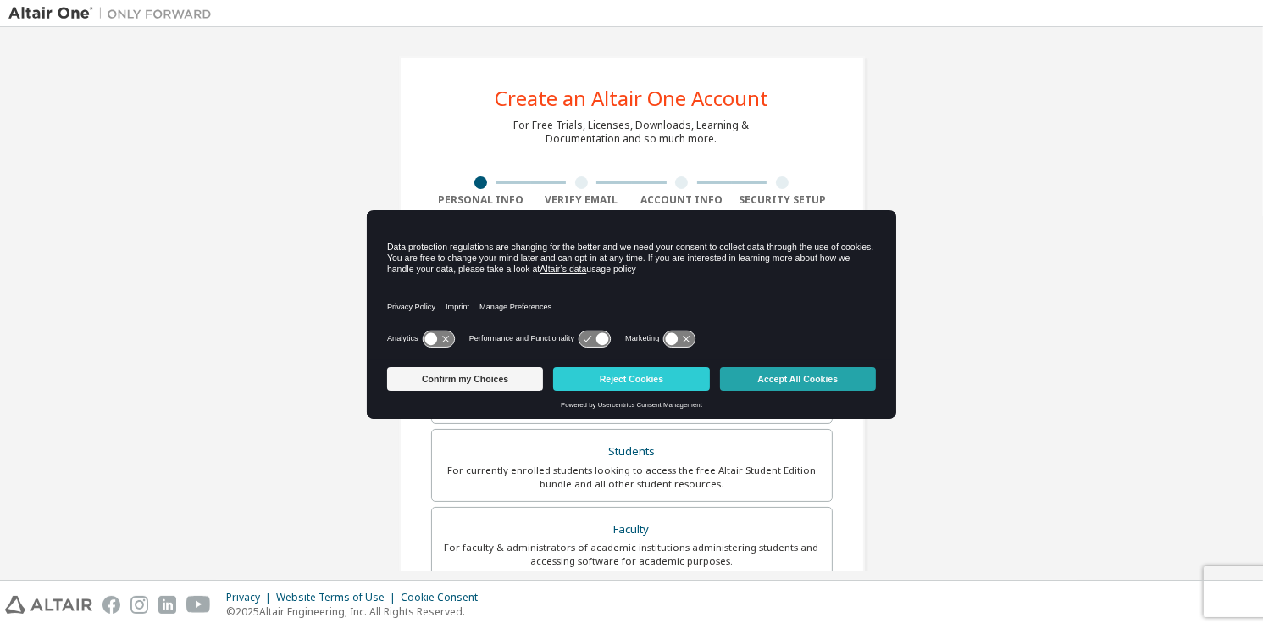  Describe the element at coordinates (357, 611) in the screenshot. I see `p: © 2025 Altair Engineering, Inc. All Rights Reserved.` at that location.